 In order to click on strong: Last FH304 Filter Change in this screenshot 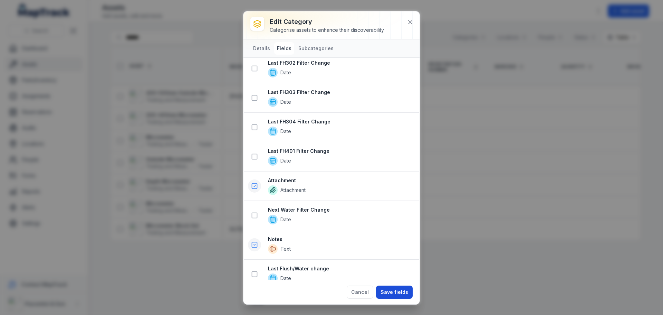, I will do `click(341, 122)`.